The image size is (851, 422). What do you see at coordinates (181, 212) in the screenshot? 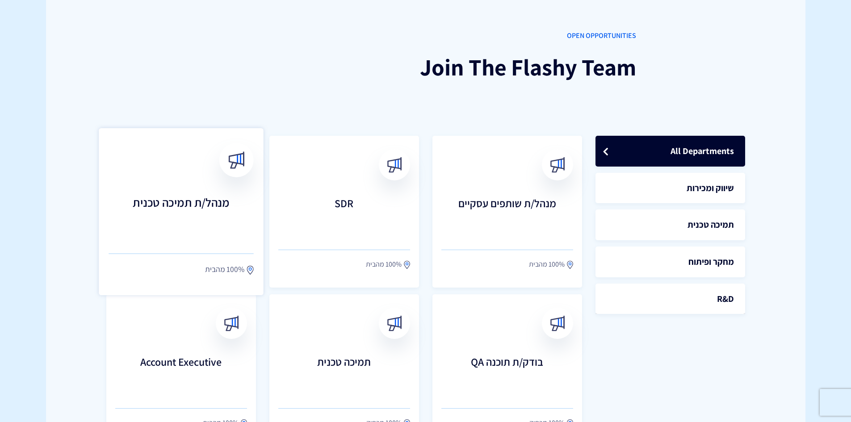
I see `a: מנהל/ת תמיכה טכנית 100% מהבית` at bounding box center [181, 212].